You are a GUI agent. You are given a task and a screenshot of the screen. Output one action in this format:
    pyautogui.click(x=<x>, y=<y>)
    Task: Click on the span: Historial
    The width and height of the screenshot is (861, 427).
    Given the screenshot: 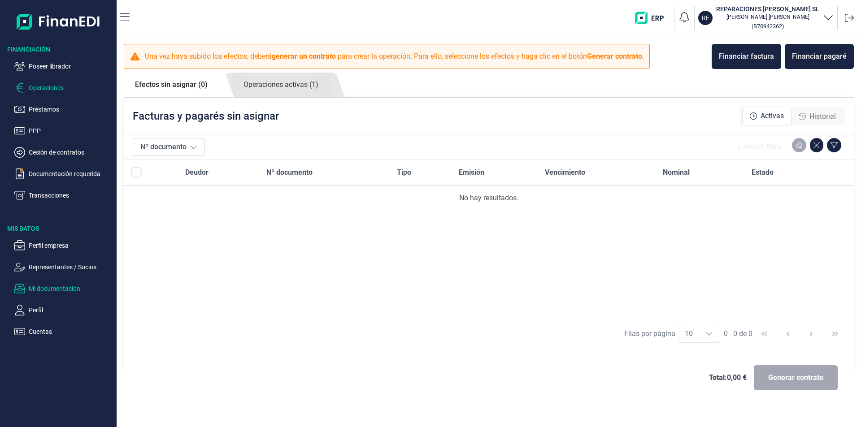 What is the action you would take?
    pyautogui.click(x=823, y=117)
    